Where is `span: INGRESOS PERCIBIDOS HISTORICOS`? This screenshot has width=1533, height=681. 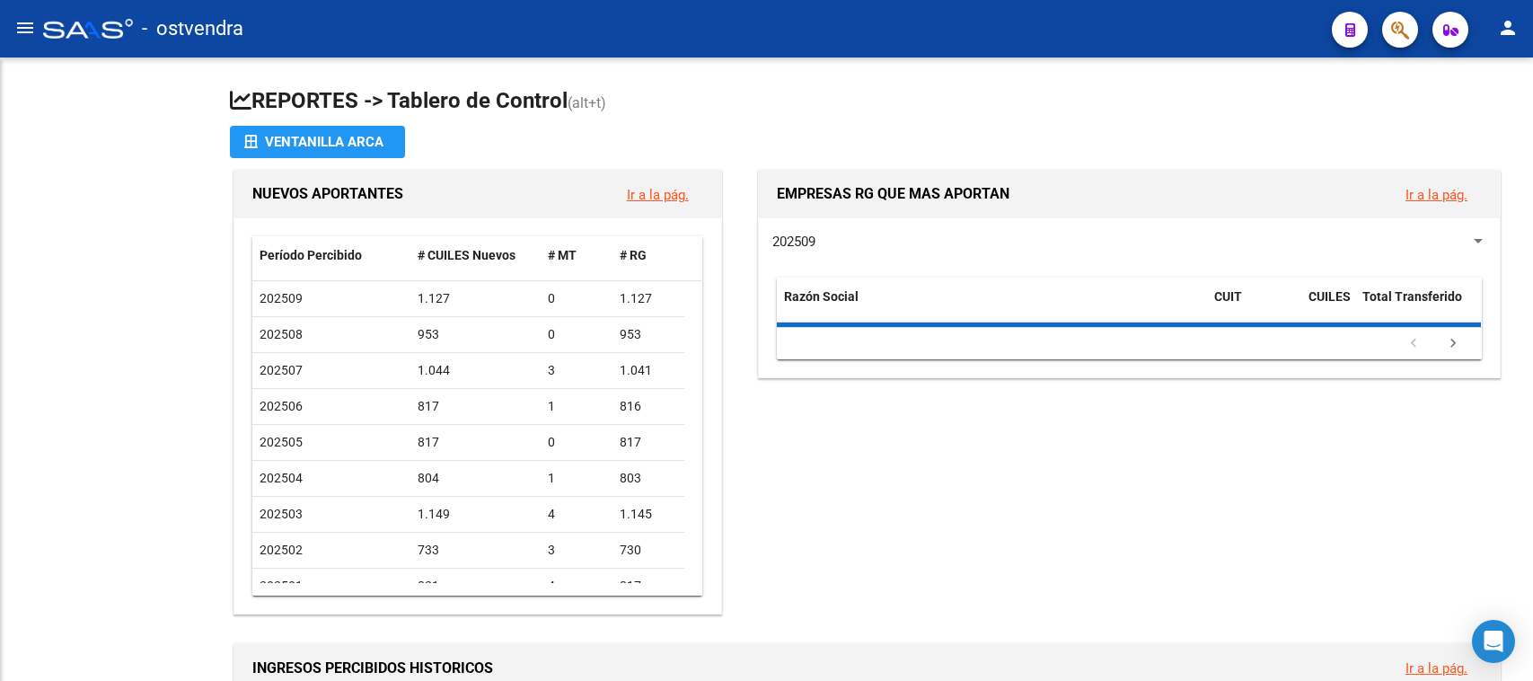 span: INGRESOS PERCIBIDOS HISTORICOS is located at coordinates (373, 667).